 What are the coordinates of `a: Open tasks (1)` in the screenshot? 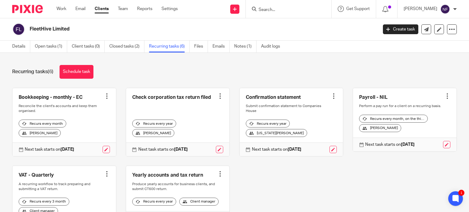 It's located at (51, 46).